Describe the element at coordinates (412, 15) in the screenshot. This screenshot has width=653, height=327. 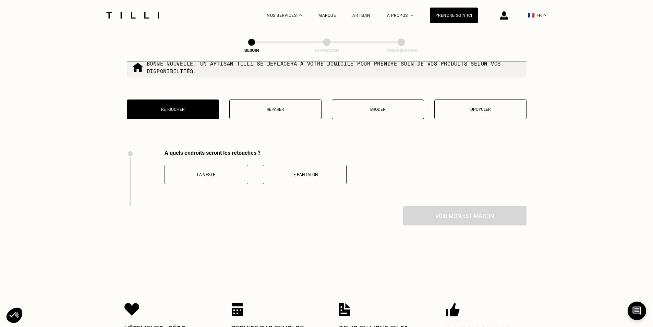
I see `img: Menu déroulant à propos` at that location.